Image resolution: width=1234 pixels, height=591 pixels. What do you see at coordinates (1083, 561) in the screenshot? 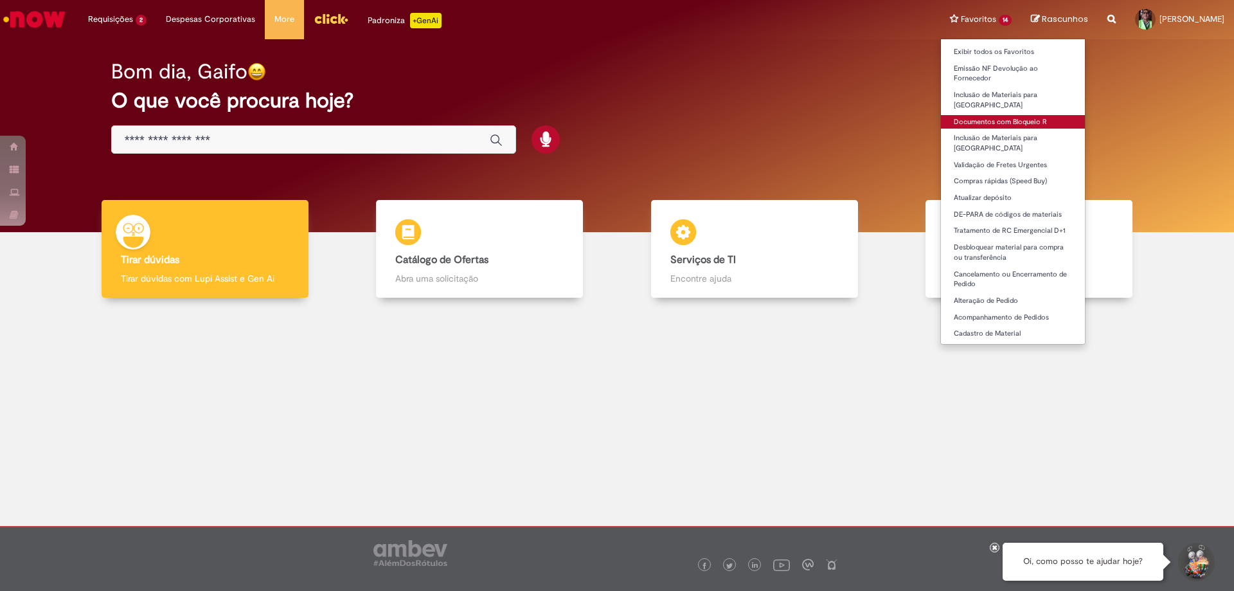
I see `div: Oi, como posso te ajudar hoje?` at bounding box center [1083, 561].